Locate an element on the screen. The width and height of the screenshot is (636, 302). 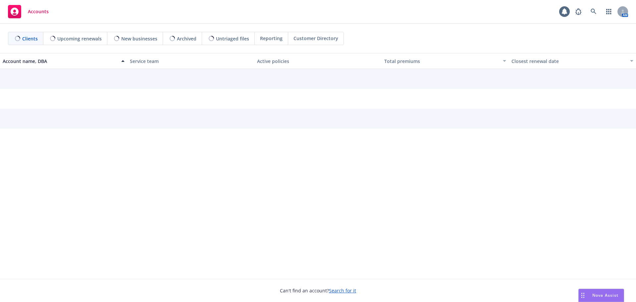
span: Archived is located at coordinates (186, 38).